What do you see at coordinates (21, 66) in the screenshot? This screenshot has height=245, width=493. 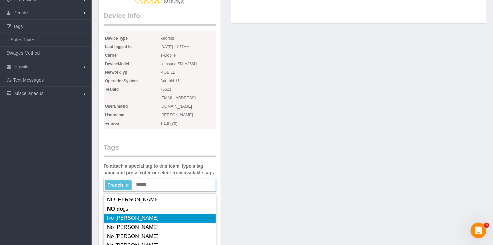 I see `span: Emails` at bounding box center [21, 66].